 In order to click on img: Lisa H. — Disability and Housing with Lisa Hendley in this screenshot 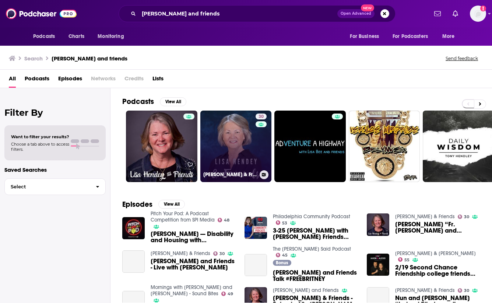, I will do `click(133, 228)`.